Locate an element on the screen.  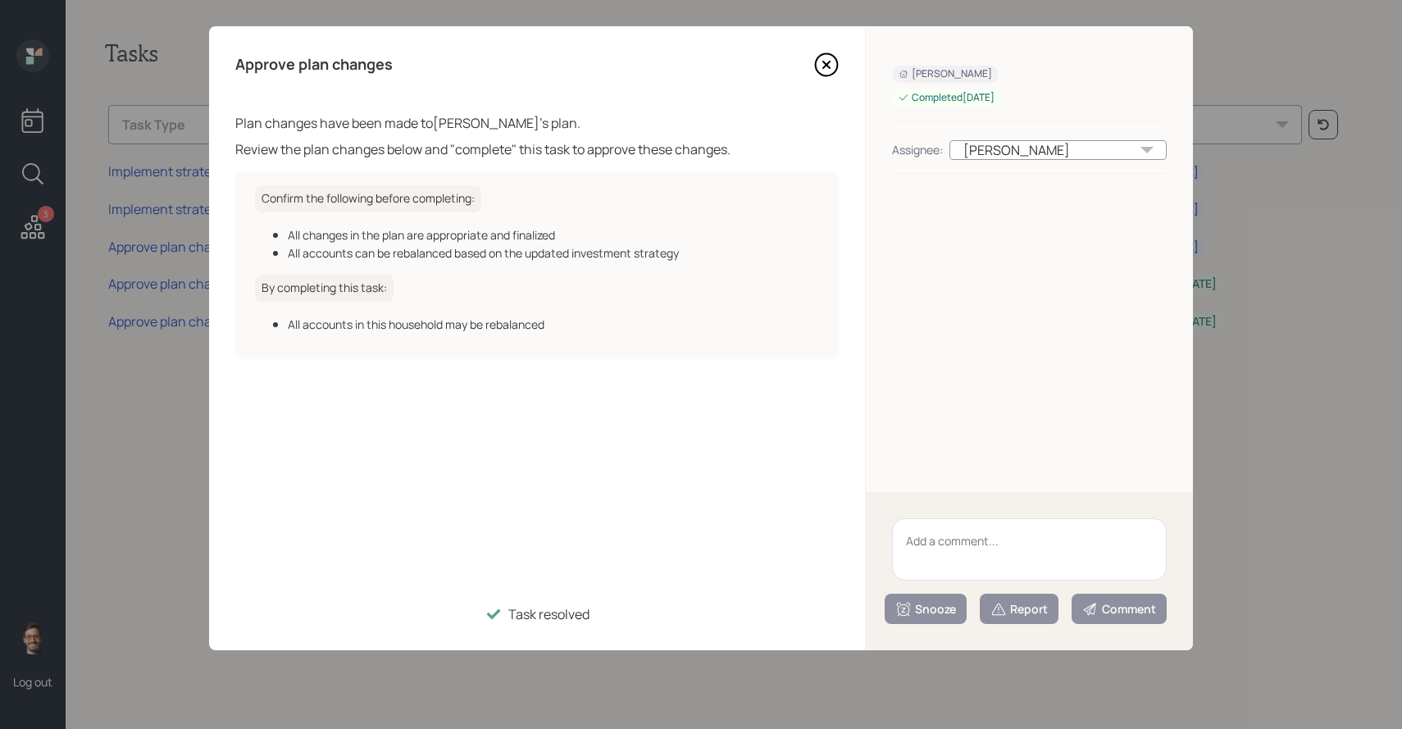
h6: Confirm the following before completing: is located at coordinates (368, 198).